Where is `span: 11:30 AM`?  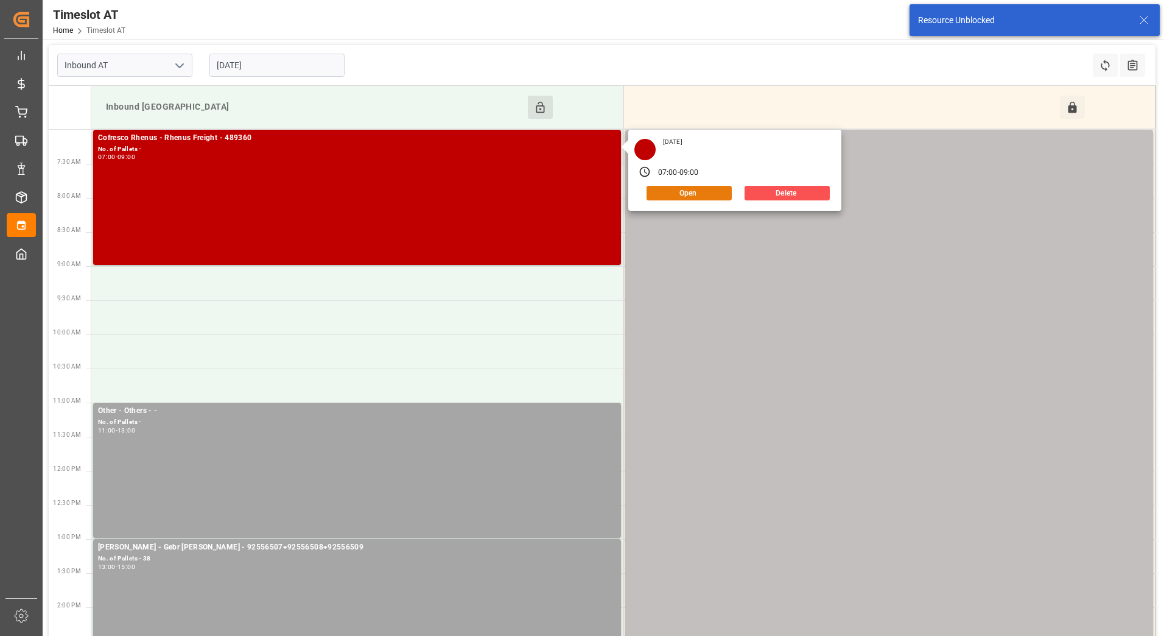
span: 11:30 AM is located at coordinates (67, 434).